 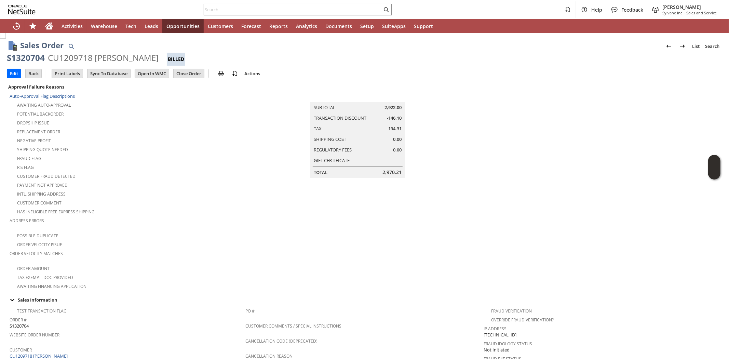 I want to click on h1: Sales Order, so click(x=42, y=45).